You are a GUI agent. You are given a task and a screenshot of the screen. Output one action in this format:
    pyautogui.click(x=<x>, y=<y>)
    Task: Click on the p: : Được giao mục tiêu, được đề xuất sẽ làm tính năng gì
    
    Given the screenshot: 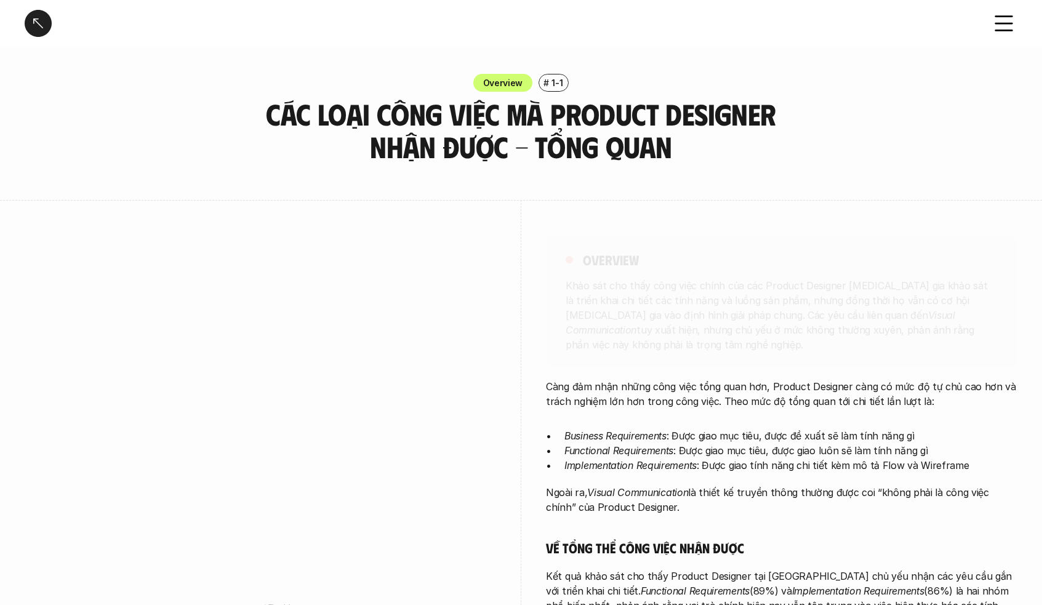 What is the action you would take?
    pyautogui.click(x=791, y=436)
    